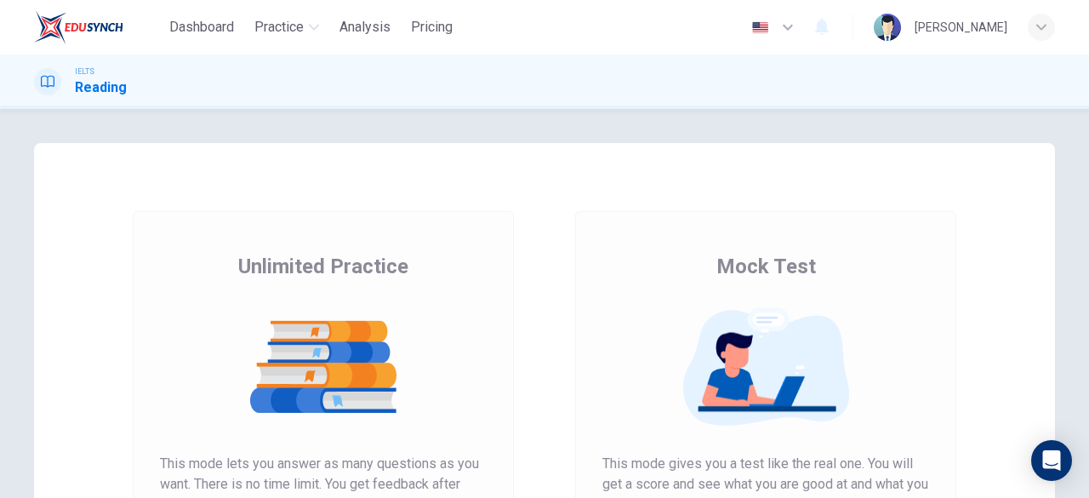  Describe the element at coordinates (365, 27) in the screenshot. I see `button: Analysis` at that location.